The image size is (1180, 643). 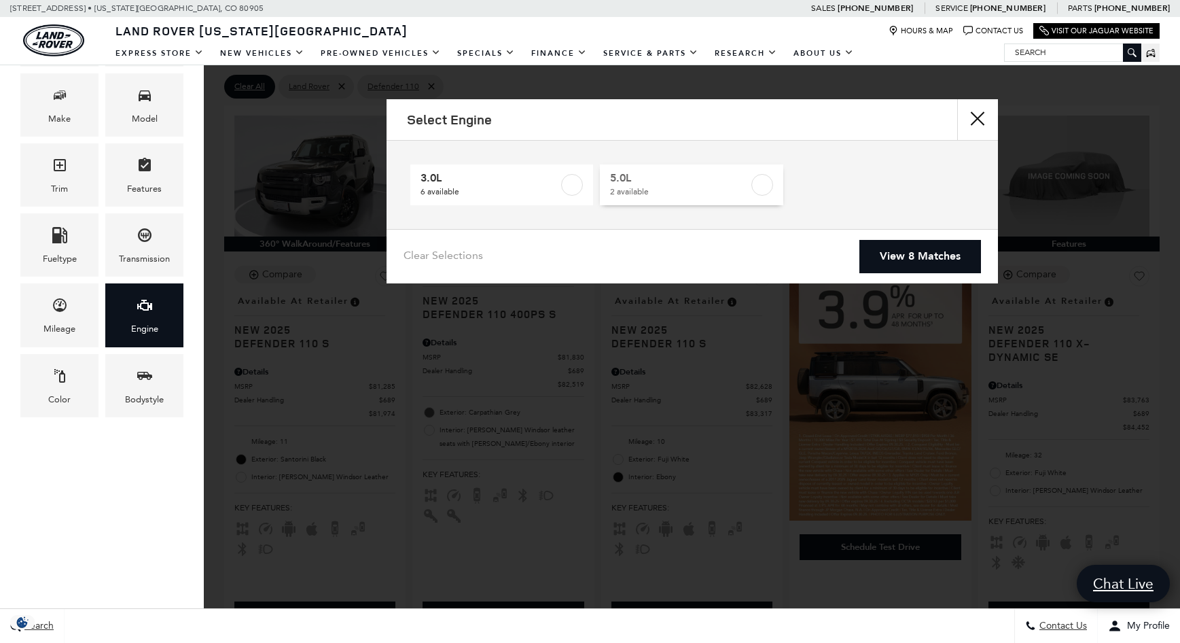 What do you see at coordinates (144, 189) in the screenshot?
I see `div: Features` at bounding box center [144, 189].